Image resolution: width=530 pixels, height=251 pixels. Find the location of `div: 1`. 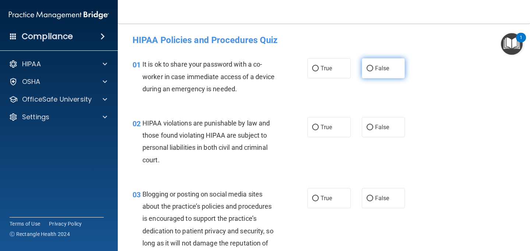

div: 1 is located at coordinates (521, 42).